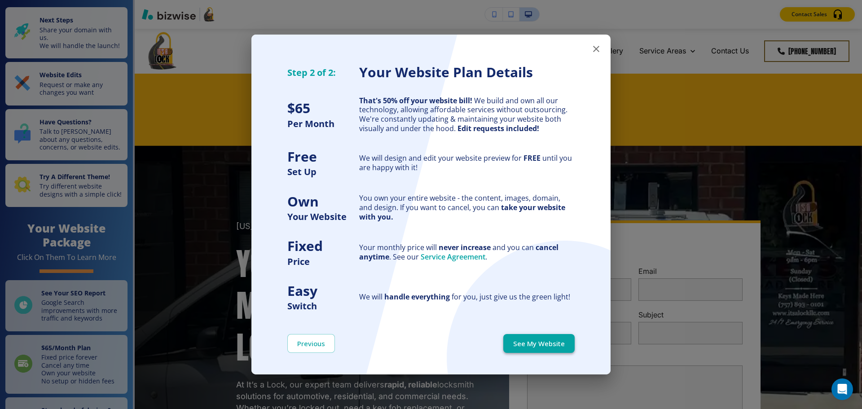  Describe the element at coordinates (453, 257) in the screenshot. I see `a: Service Agreement` at that location.